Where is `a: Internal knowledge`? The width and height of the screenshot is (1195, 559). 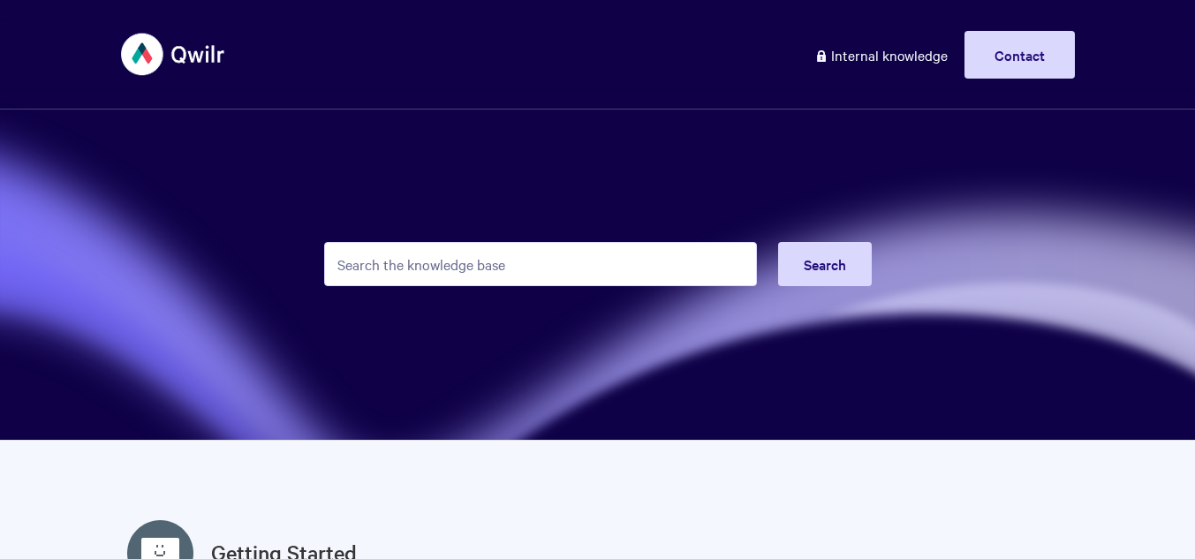 a: Internal knowledge is located at coordinates (881, 55).